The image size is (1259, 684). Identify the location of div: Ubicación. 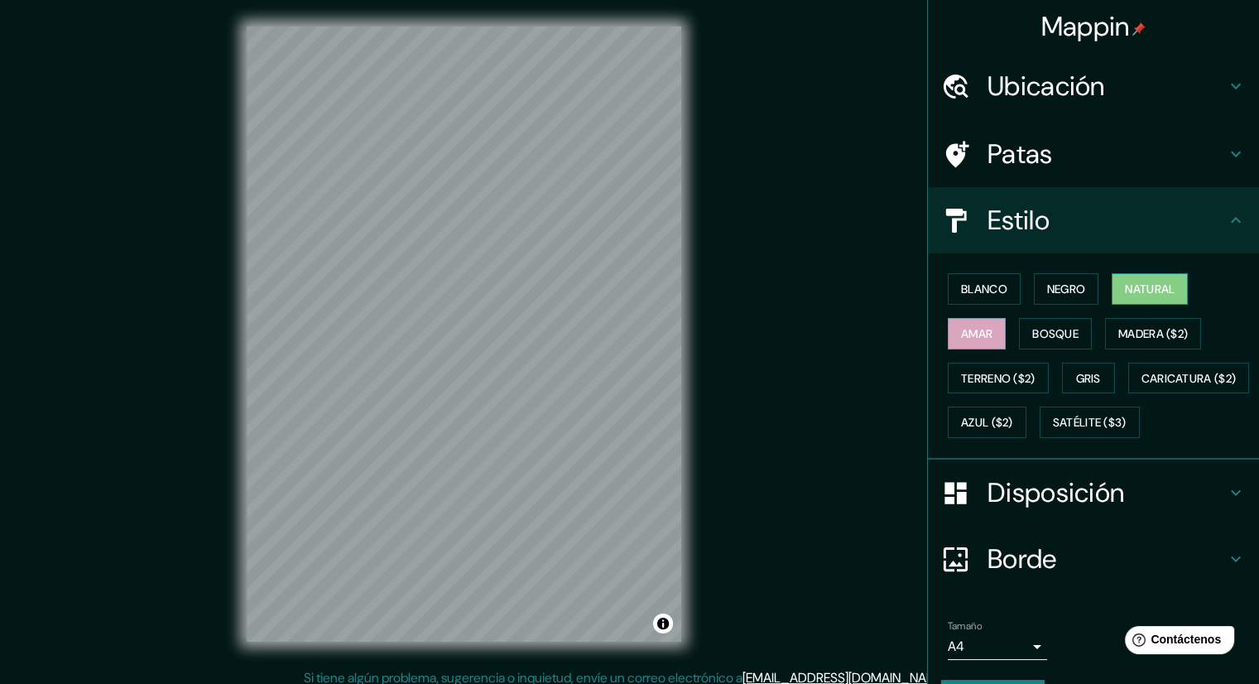
(1093, 86).